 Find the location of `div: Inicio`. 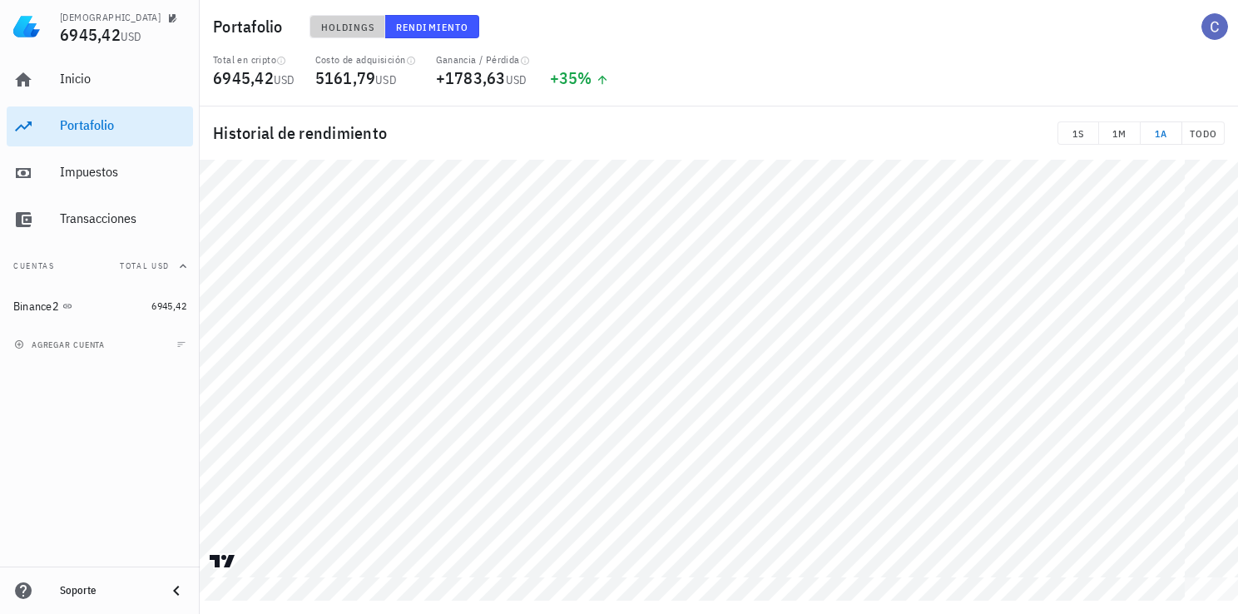

div: Inicio is located at coordinates (123, 78).